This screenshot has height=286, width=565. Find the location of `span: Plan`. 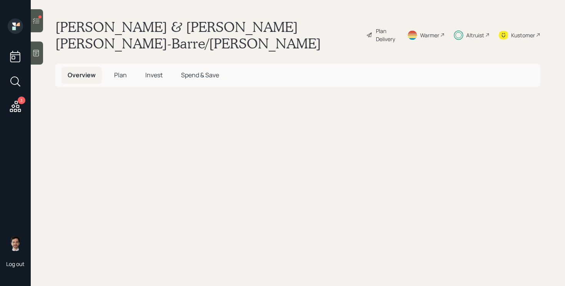

span: Plan is located at coordinates (120, 75).